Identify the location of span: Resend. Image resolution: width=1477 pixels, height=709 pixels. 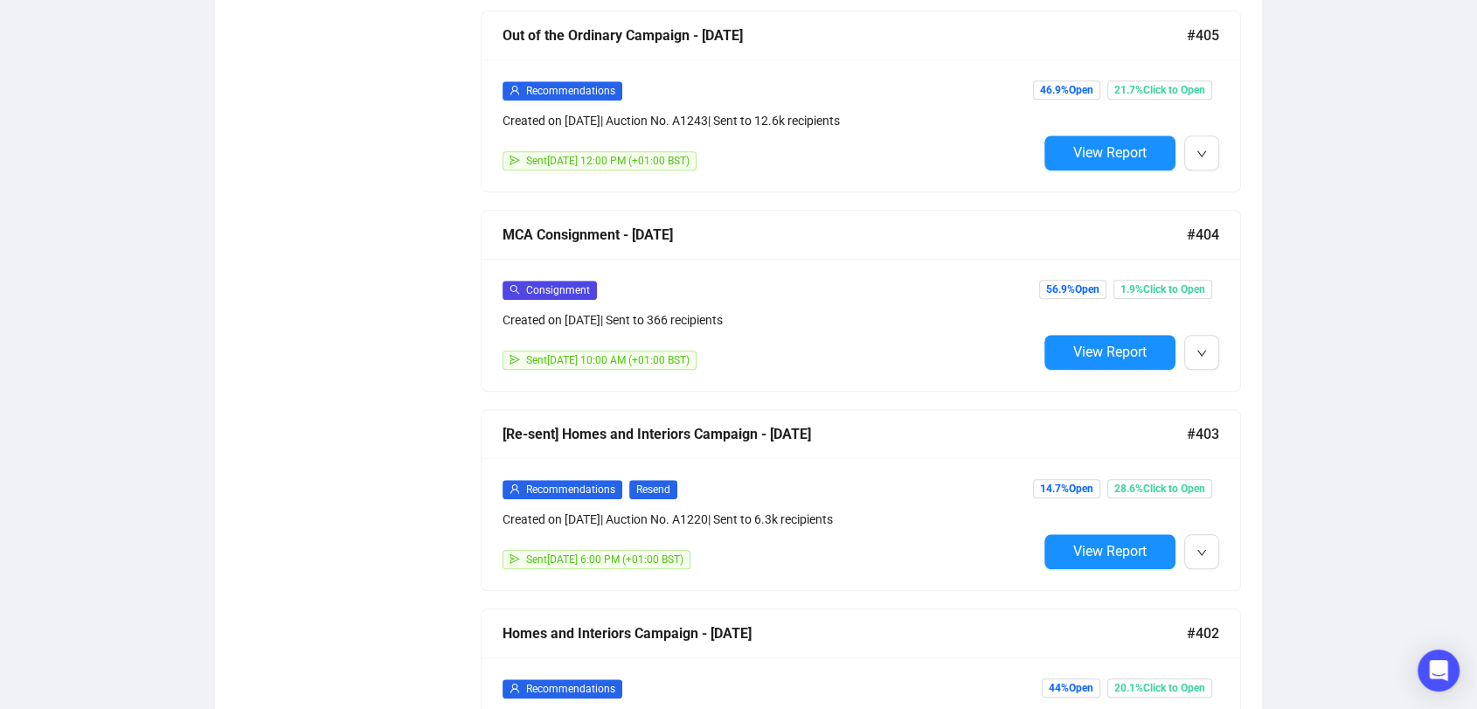
(653, 489).